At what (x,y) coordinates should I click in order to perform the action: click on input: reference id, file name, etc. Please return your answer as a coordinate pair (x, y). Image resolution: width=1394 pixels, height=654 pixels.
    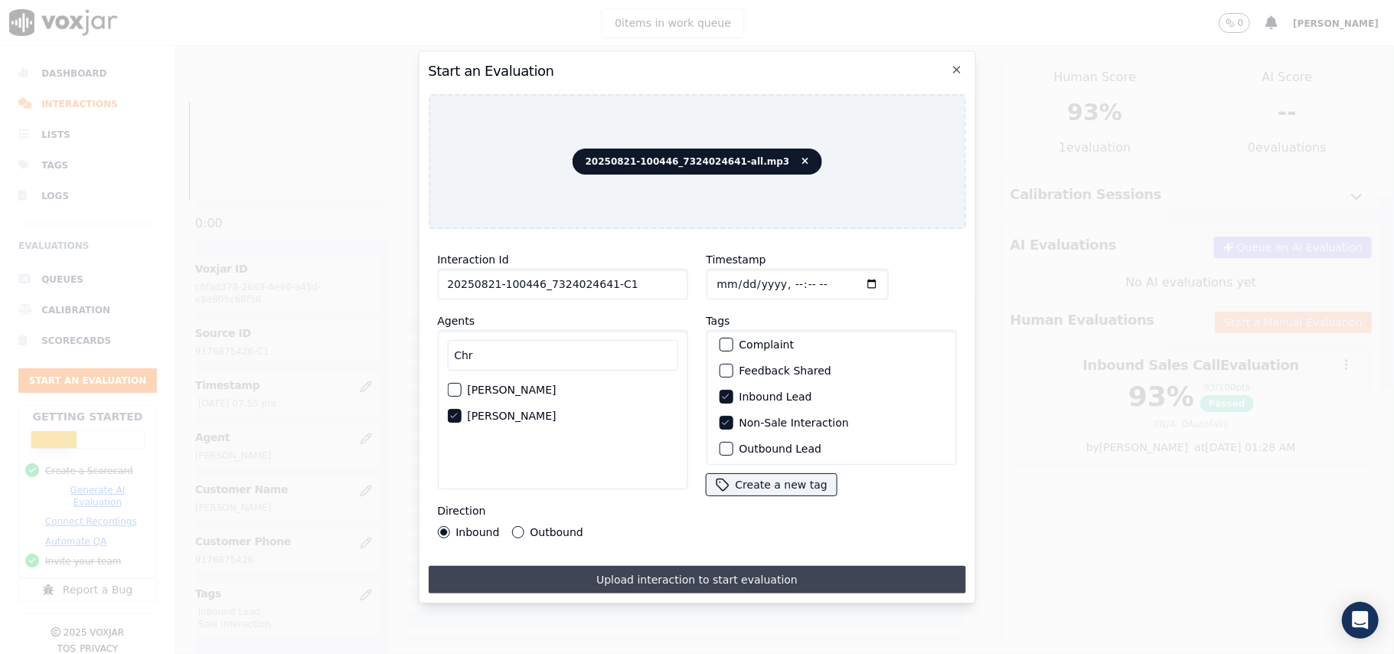
    Looking at the image, I should click on (562, 284).